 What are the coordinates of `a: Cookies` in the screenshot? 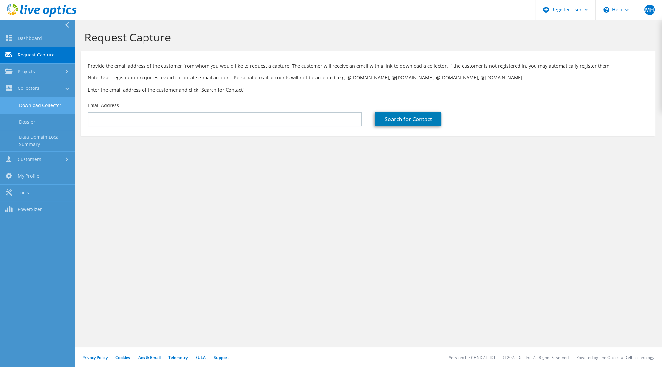 It's located at (123, 358).